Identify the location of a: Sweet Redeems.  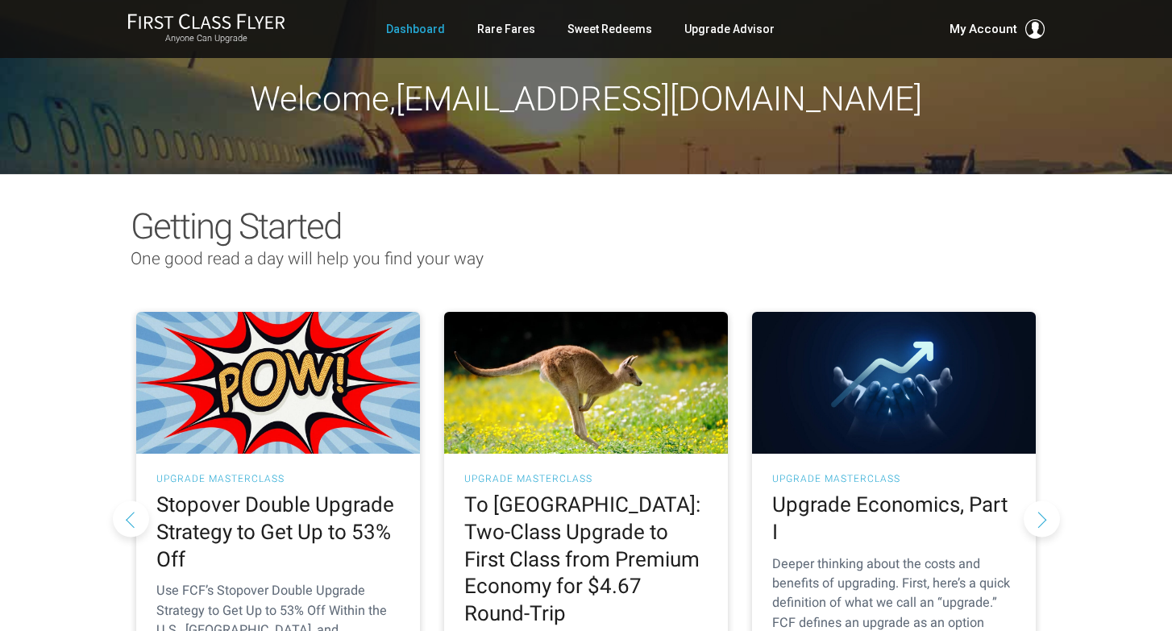
(609, 29).